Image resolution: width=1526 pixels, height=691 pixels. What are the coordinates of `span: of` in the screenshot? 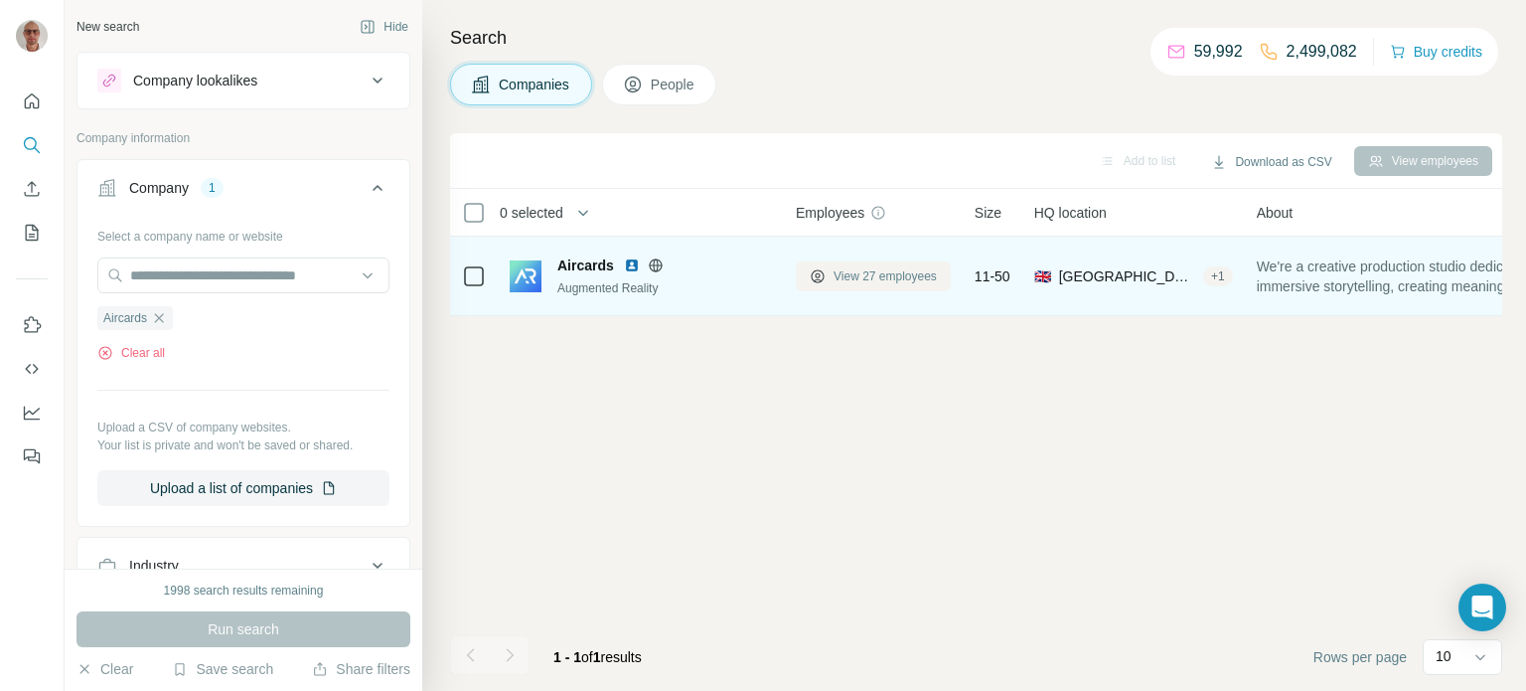 It's located at (587, 657).